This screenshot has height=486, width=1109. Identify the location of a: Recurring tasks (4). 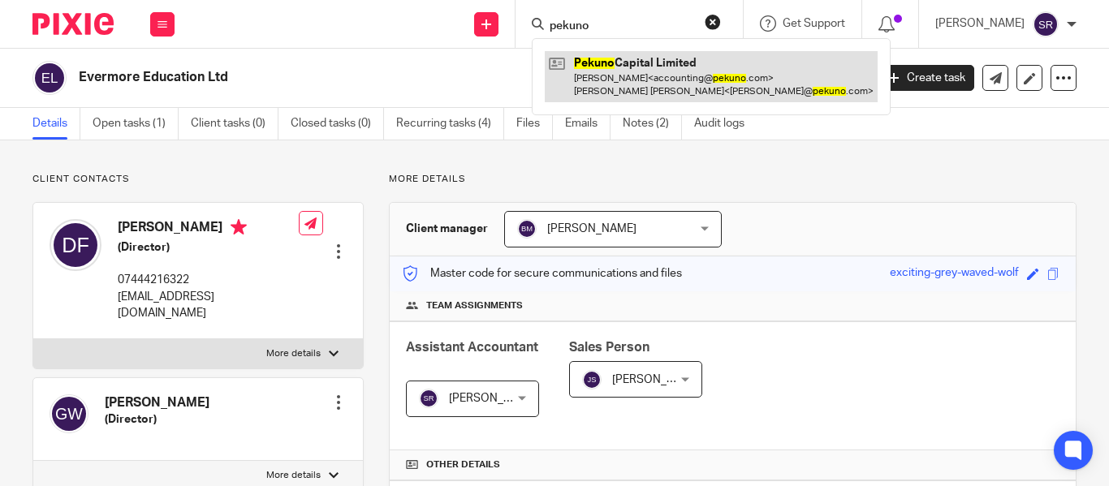
(450, 123).